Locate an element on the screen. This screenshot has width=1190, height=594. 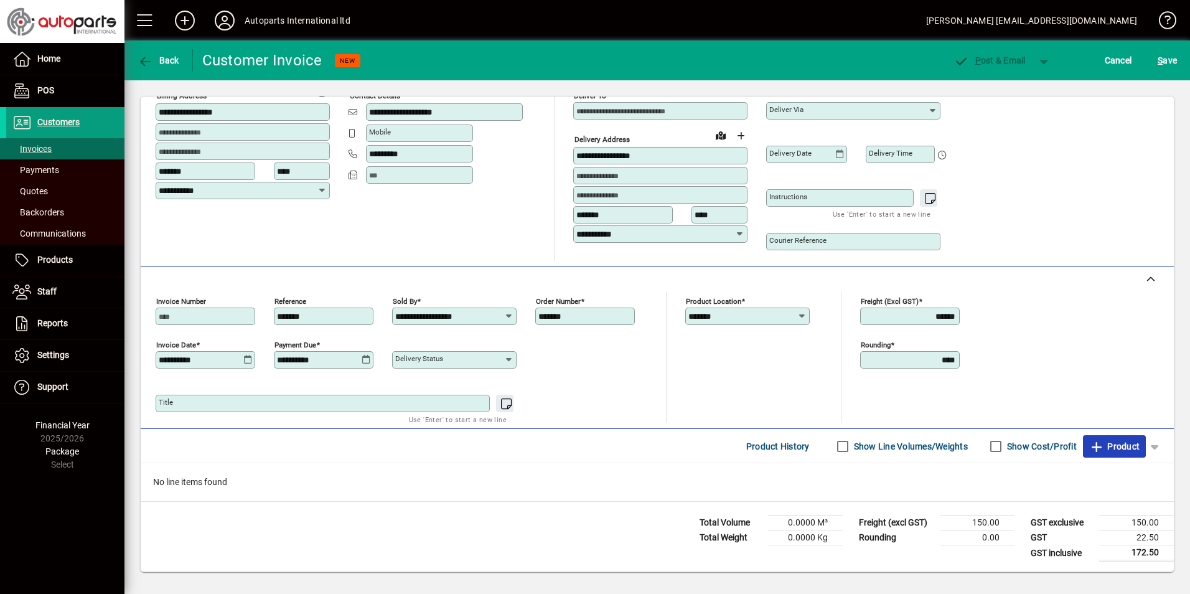
mat-label: Delivery time is located at coordinates (890, 153).